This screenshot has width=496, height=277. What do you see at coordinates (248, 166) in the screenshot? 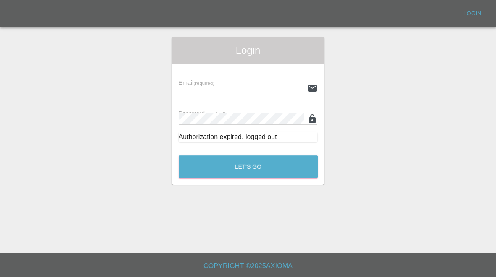
I see `button: Let's Go` at bounding box center [248, 166].